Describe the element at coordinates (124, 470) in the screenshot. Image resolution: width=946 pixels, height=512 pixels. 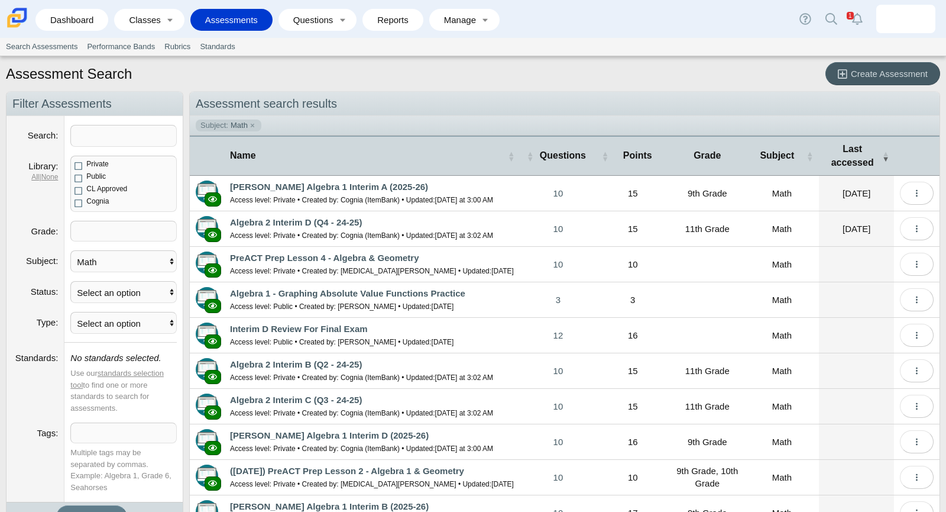
I see `div: Multiple tags may be separated by commas. Example: Algebra 1, Grade 6, Seahorses` at that location.